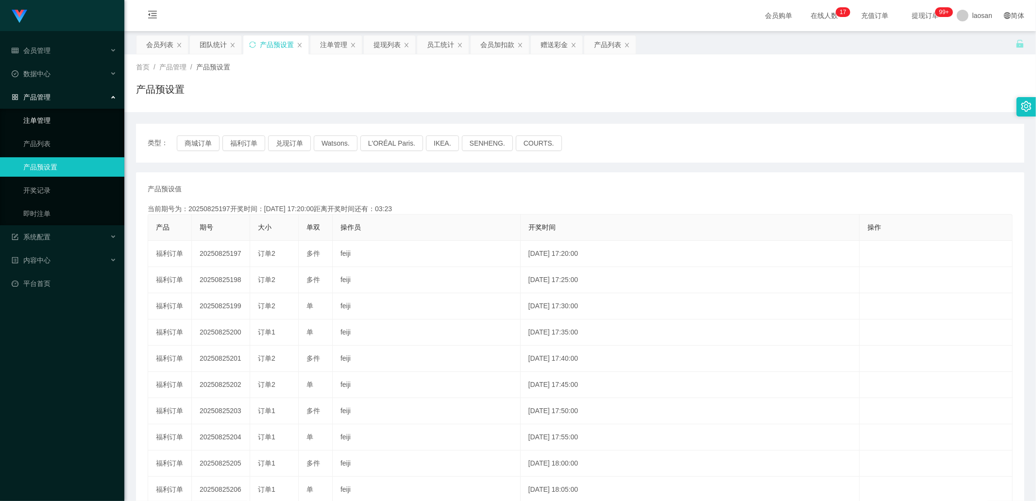  I want to click on i: 图标: global, so click(1007, 16).